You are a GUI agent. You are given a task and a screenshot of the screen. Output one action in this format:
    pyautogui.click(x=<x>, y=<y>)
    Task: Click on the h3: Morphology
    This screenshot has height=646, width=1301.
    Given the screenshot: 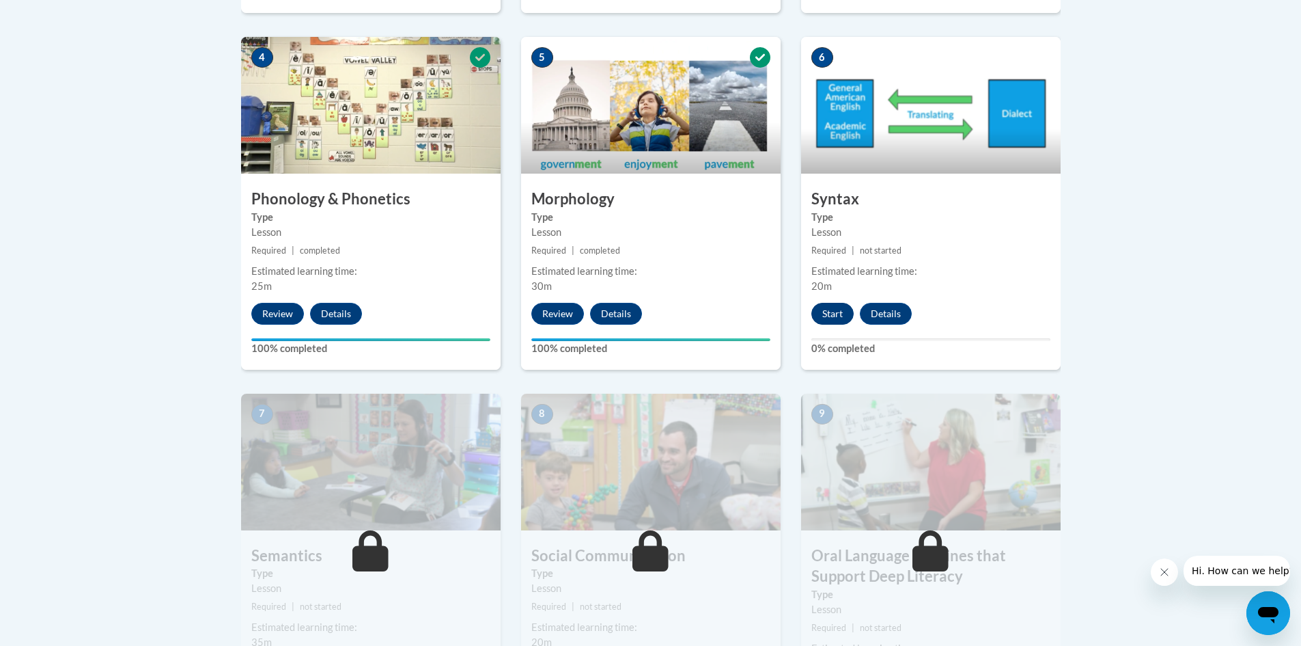 What is the action you would take?
    pyautogui.click(x=651, y=199)
    